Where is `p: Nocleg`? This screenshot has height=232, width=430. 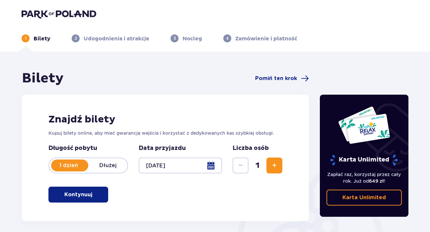 p: Nocleg is located at coordinates (192, 39).